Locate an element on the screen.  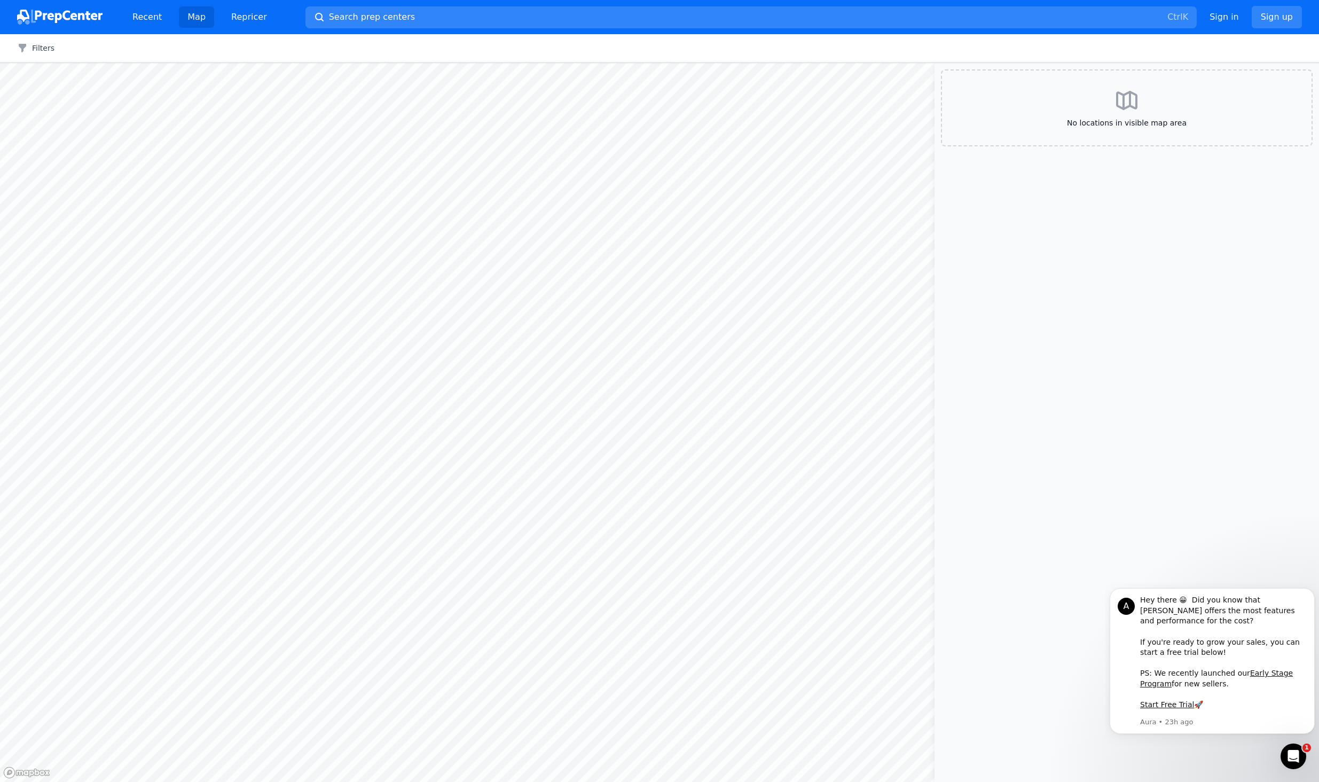
p: Message from Aura, sent 23h ago is located at coordinates (118, 139).